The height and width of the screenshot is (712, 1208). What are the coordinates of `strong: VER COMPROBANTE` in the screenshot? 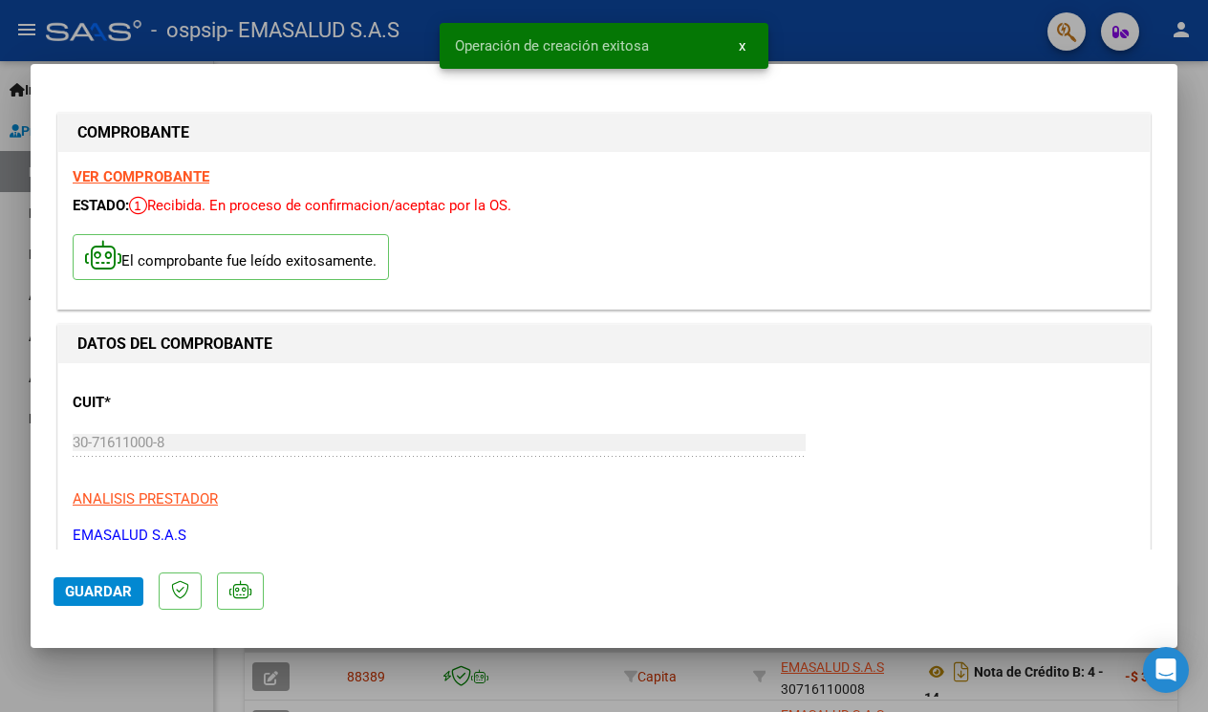 It's located at (140, 177).